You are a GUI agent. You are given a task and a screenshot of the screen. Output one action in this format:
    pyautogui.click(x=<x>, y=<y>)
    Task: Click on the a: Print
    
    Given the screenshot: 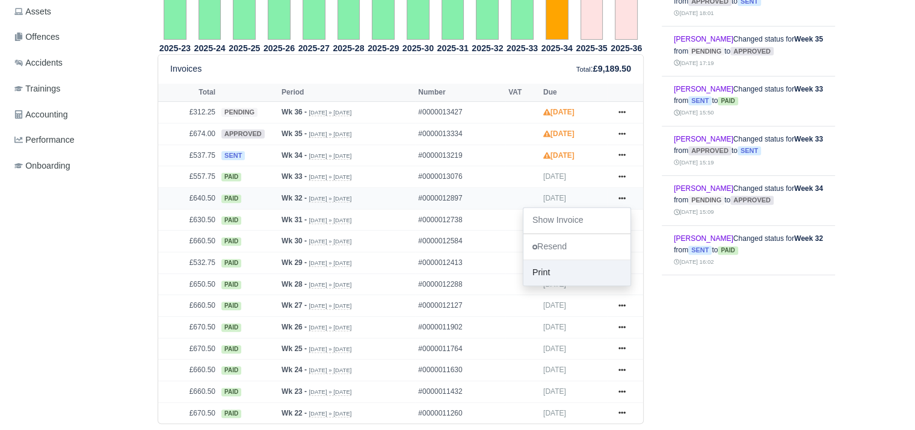 What is the action you would take?
    pyautogui.click(x=577, y=273)
    